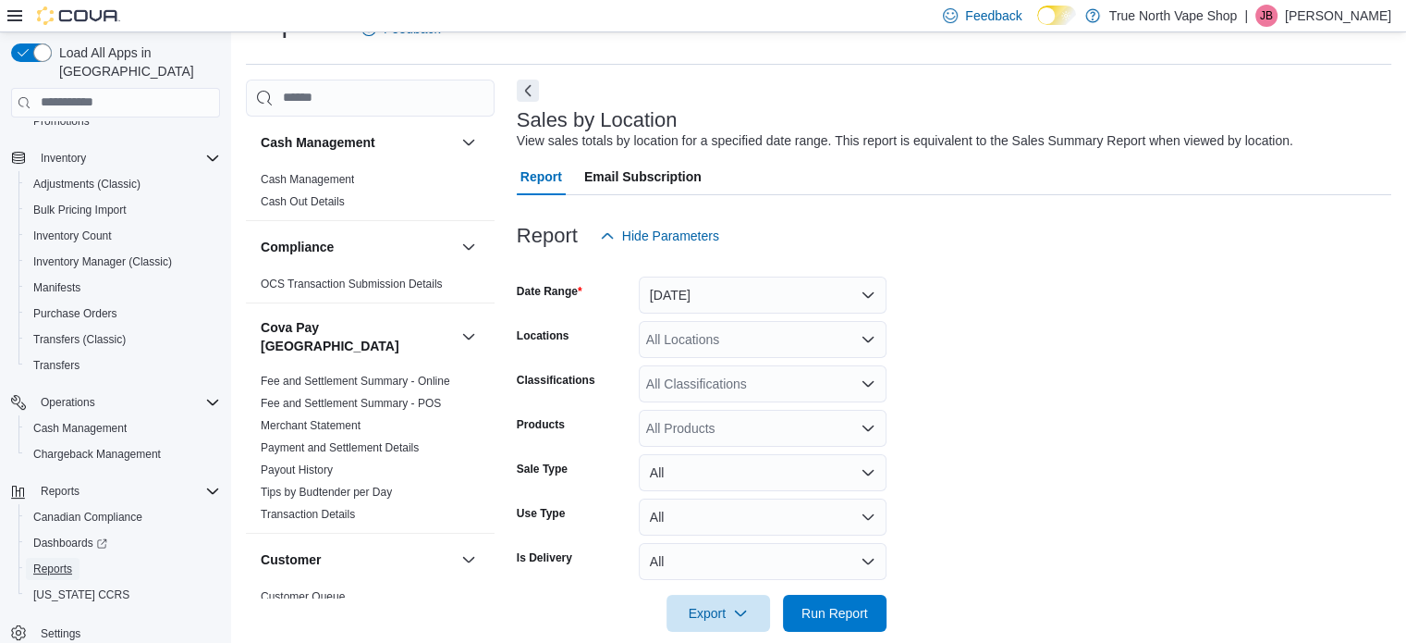 This screenshot has width=1406, height=643. Describe the element at coordinates (350, 403) in the screenshot. I see `a: Fee and Settlement Summary - POS` at that location.